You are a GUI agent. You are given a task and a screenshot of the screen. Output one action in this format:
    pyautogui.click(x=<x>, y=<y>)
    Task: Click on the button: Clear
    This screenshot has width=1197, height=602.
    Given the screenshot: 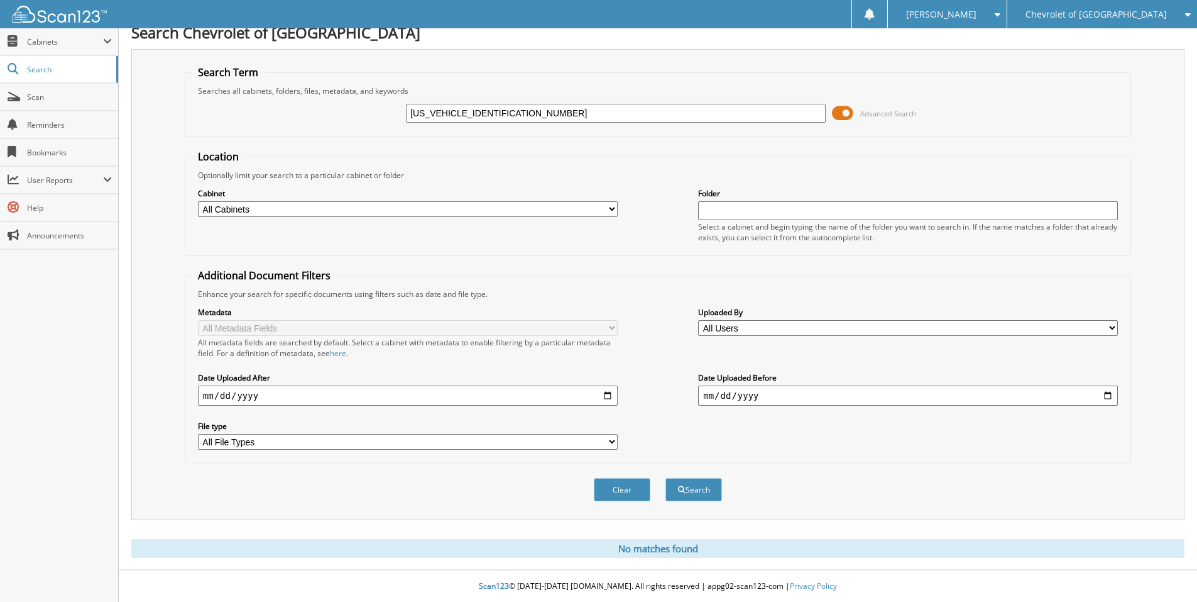 What is the action you would take?
    pyautogui.click(x=622, y=489)
    